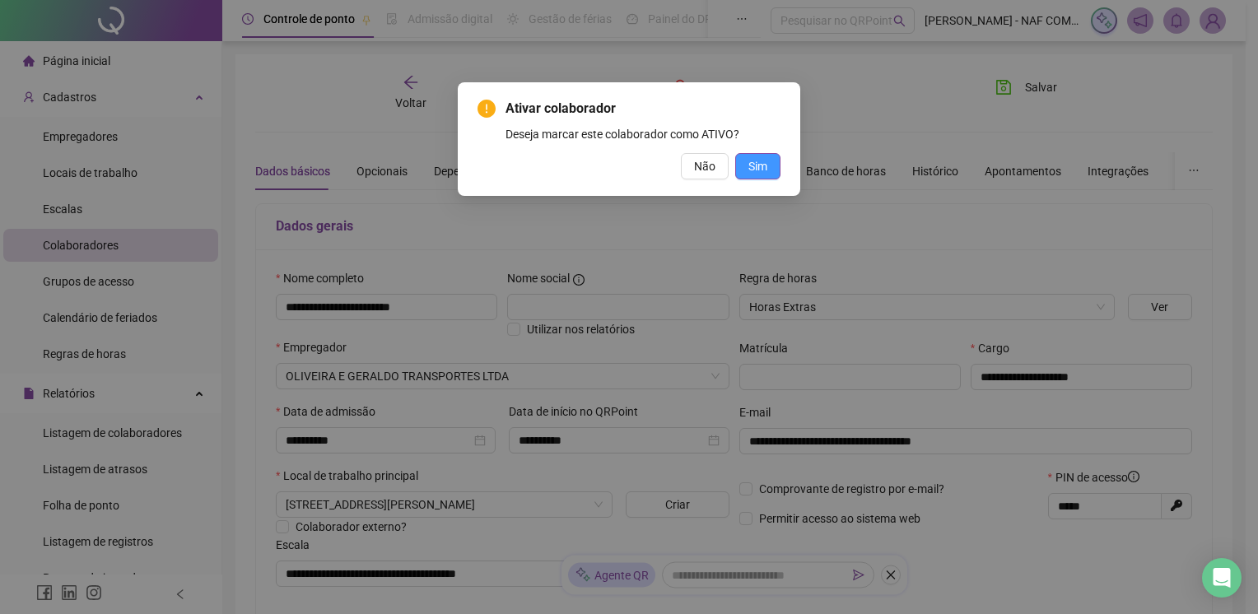 The height and width of the screenshot is (614, 1258). What do you see at coordinates (704, 166) in the screenshot?
I see `span: Não` at bounding box center [704, 166].